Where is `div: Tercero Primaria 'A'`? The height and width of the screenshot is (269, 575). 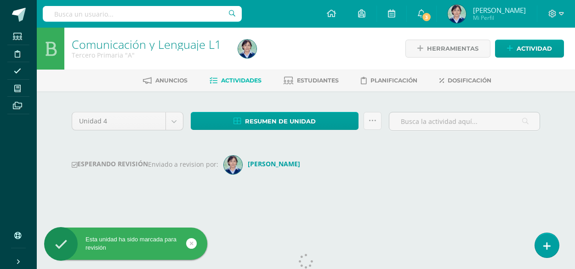
div: Tercero Primaria 'A' is located at coordinates (149, 55).